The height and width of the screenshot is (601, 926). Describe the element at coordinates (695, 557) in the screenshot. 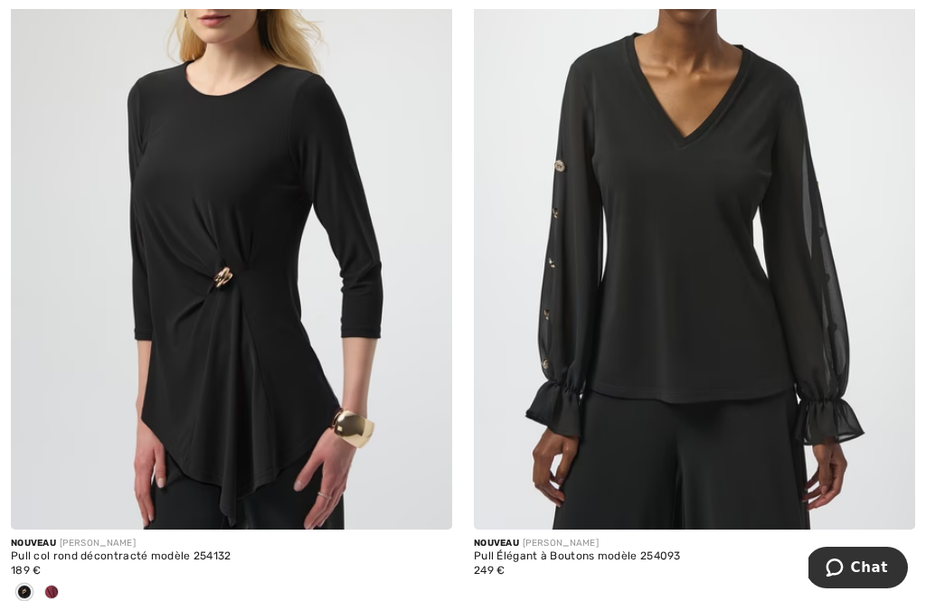

I see `div: Pull Élégant à Boutons modèle 254093` at that location.